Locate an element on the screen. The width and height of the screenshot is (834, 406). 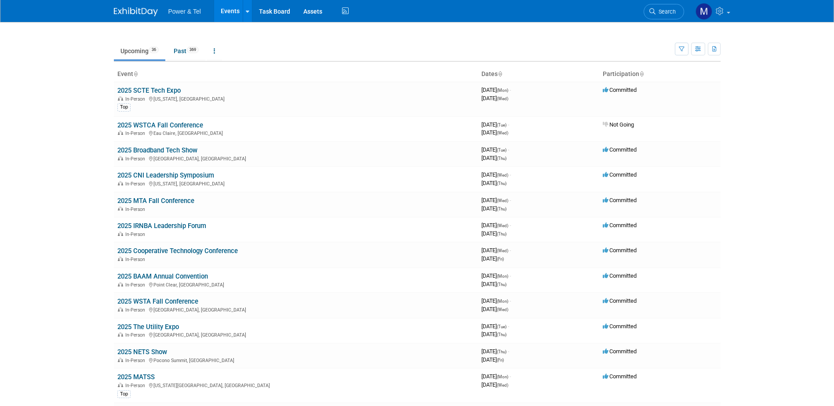
a: Past369 is located at coordinates (186, 51).